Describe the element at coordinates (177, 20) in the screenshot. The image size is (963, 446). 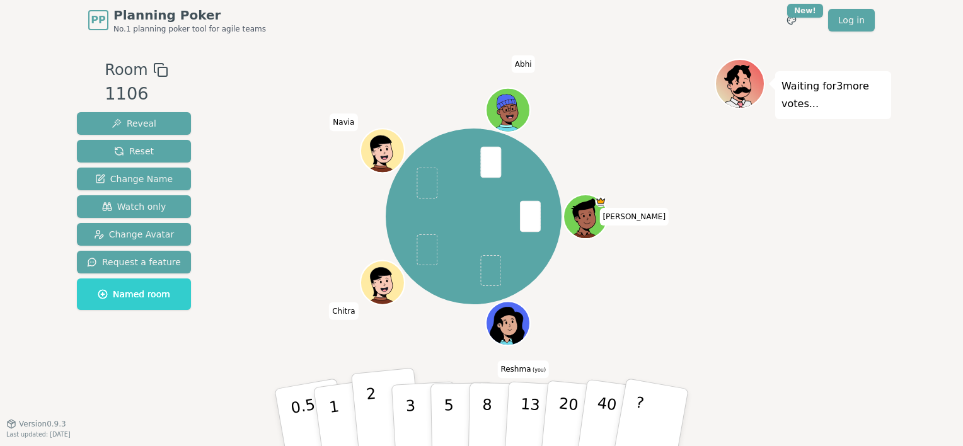
I see `a: PPPlanning PokerNo.1 planning poker tool for agile teams` at that location.